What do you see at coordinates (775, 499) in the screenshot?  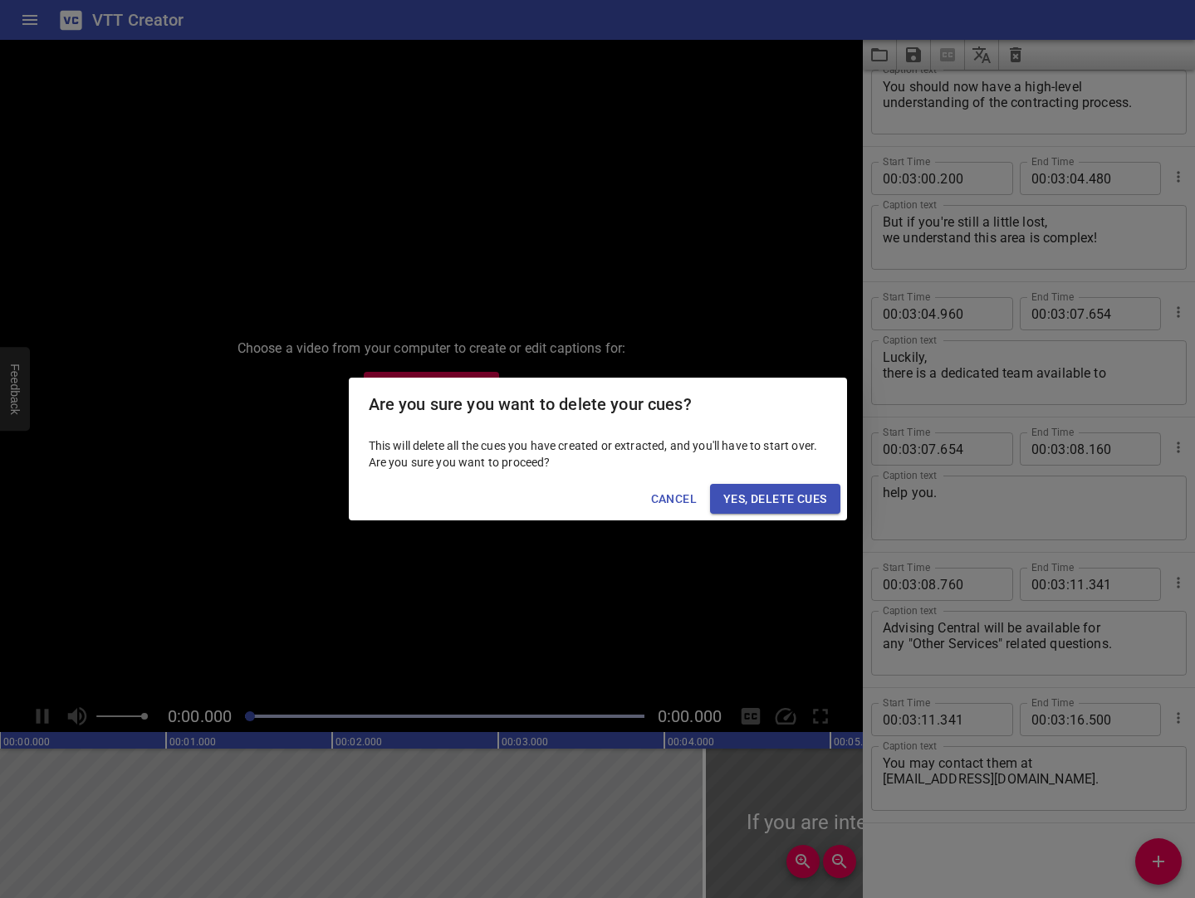 I see `span: Yes, Delete Cues` at bounding box center [775, 499].